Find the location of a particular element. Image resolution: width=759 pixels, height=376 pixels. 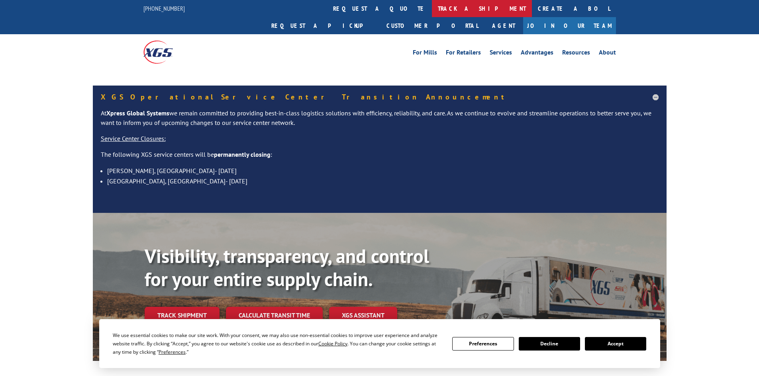

span: Cookie Policy is located at coordinates (332, 344).